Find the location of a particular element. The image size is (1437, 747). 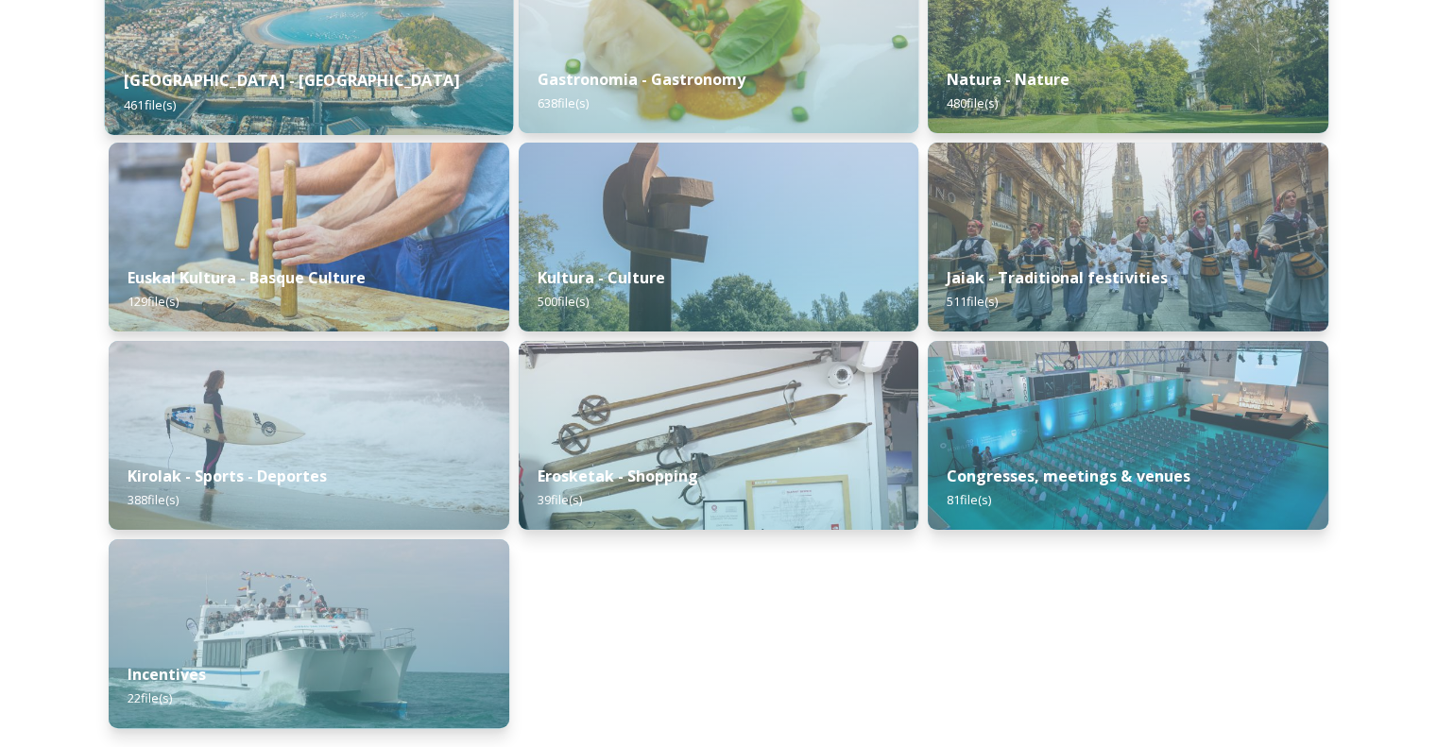

strong: Euskal Kultura - Basque Culture is located at coordinates (247, 278).